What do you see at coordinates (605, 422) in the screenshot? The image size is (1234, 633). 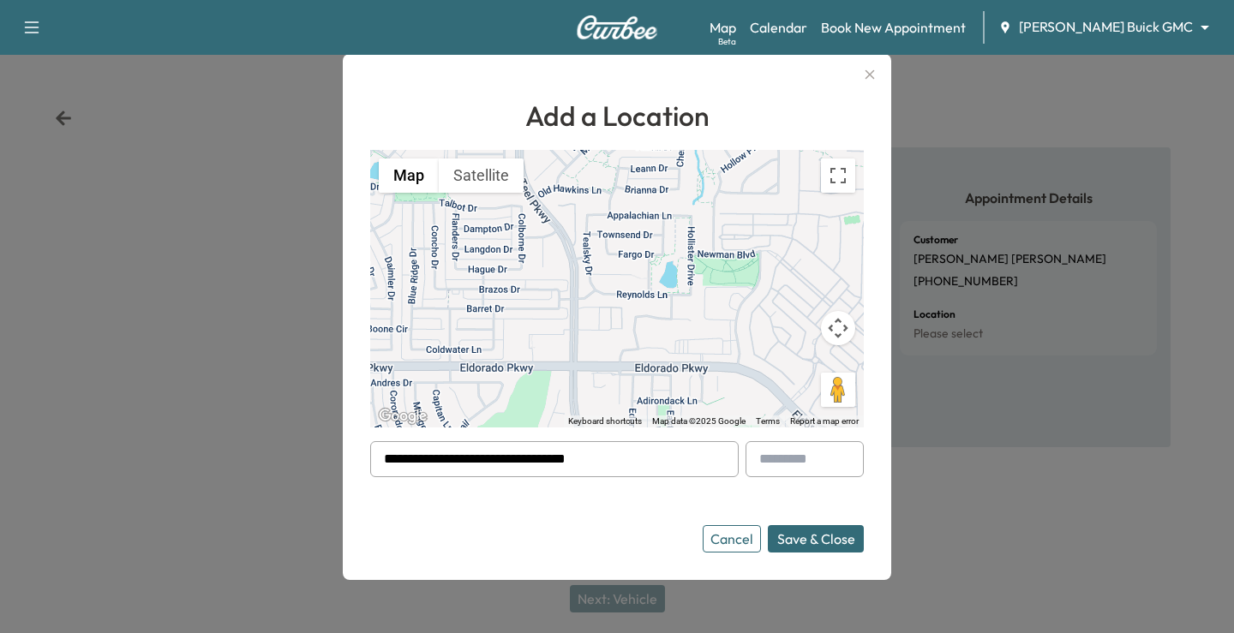 I see `button: Keyboard shortcuts` at bounding box center [605, 422].